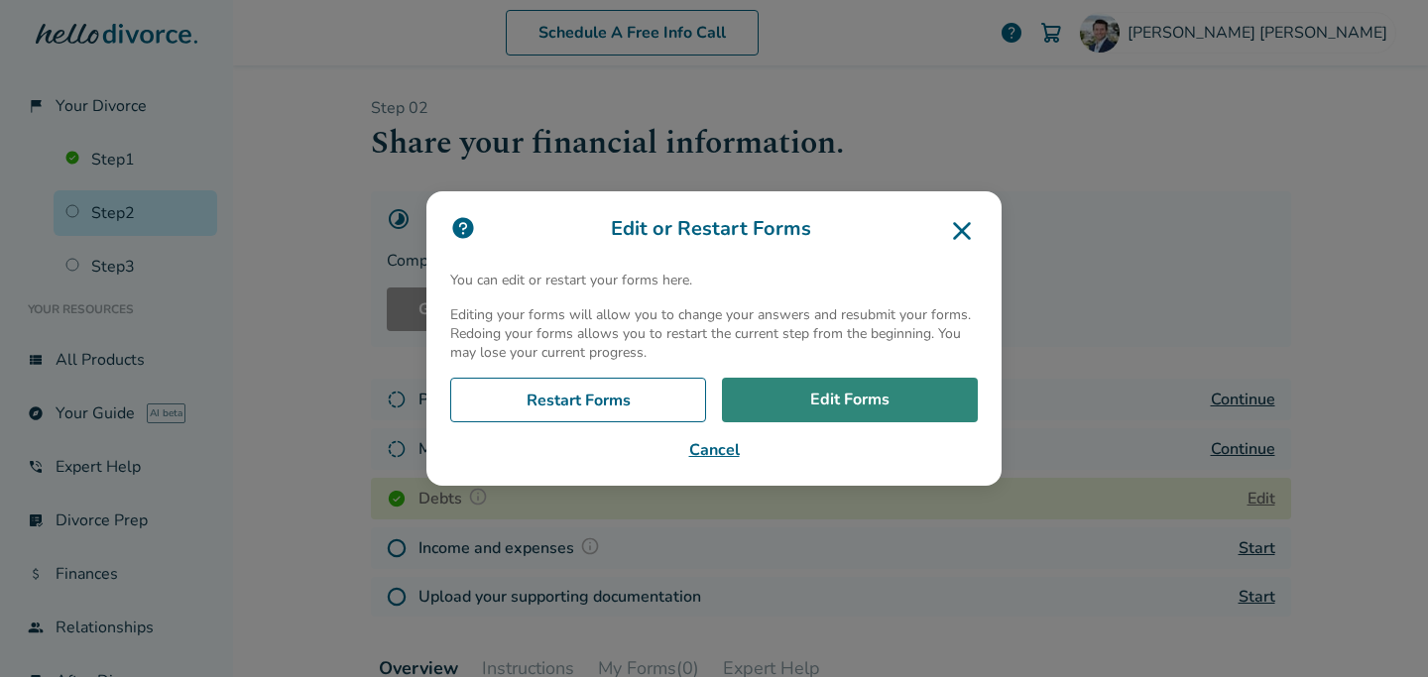 The width and height of the screenshot is (1428, 677). What do you see at coordinates (714, 231) in the screenshot?
I see `h3: Edit or Restart Forms` at bounding box center [714, 231].